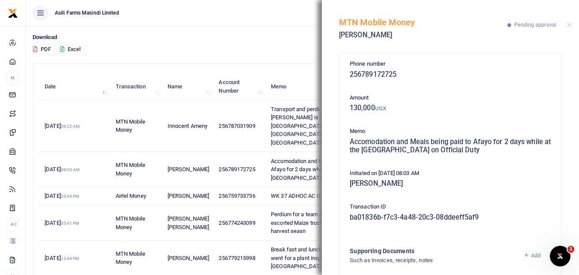 The image size is (579, 275). What do you see at coordinates (324, 87) in the screenshot?
I see `th: Memo: activate to sort column ascending` at bounding box center [324, 87].